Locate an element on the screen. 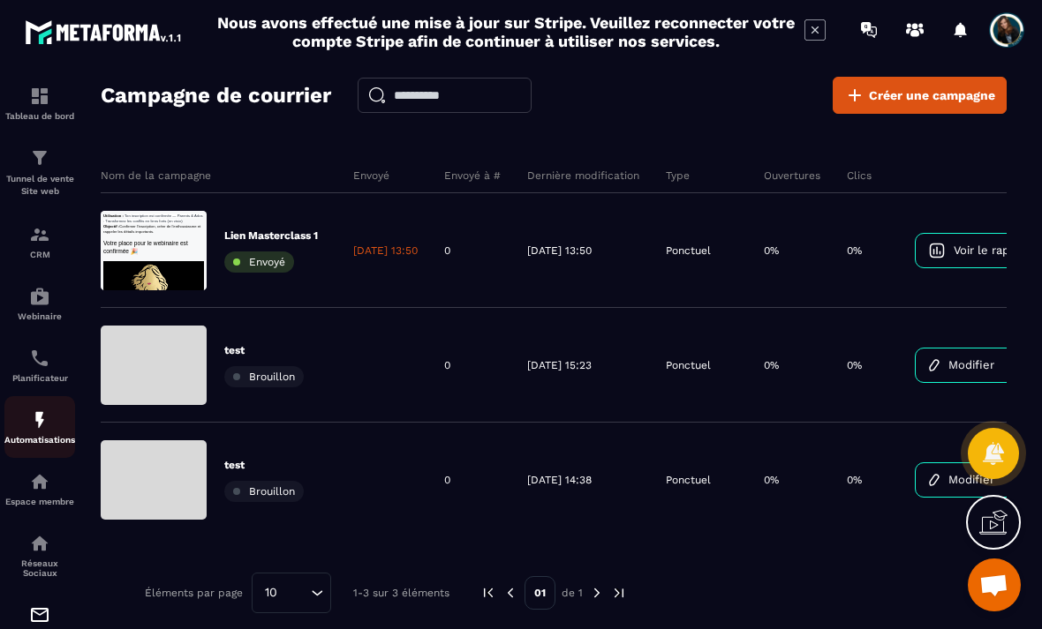 This screenshot has height=629, width=1042. p: de 1 is located at coordinates (572, 593).